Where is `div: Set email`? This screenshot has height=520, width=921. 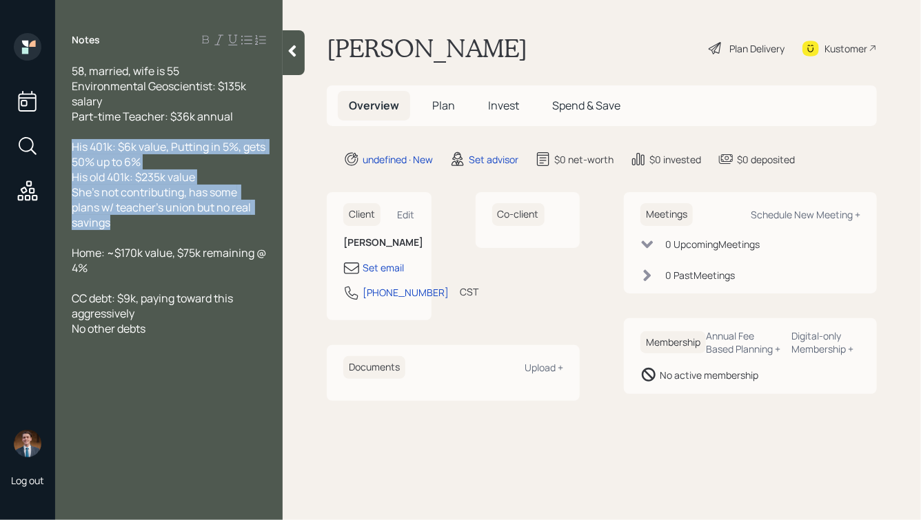 div: Set email is located at coordinates (383, 267).